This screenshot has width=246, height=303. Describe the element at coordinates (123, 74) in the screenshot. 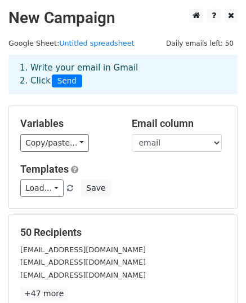

I see `div: 1. Write your email in Gmail 2. Click` at that location.